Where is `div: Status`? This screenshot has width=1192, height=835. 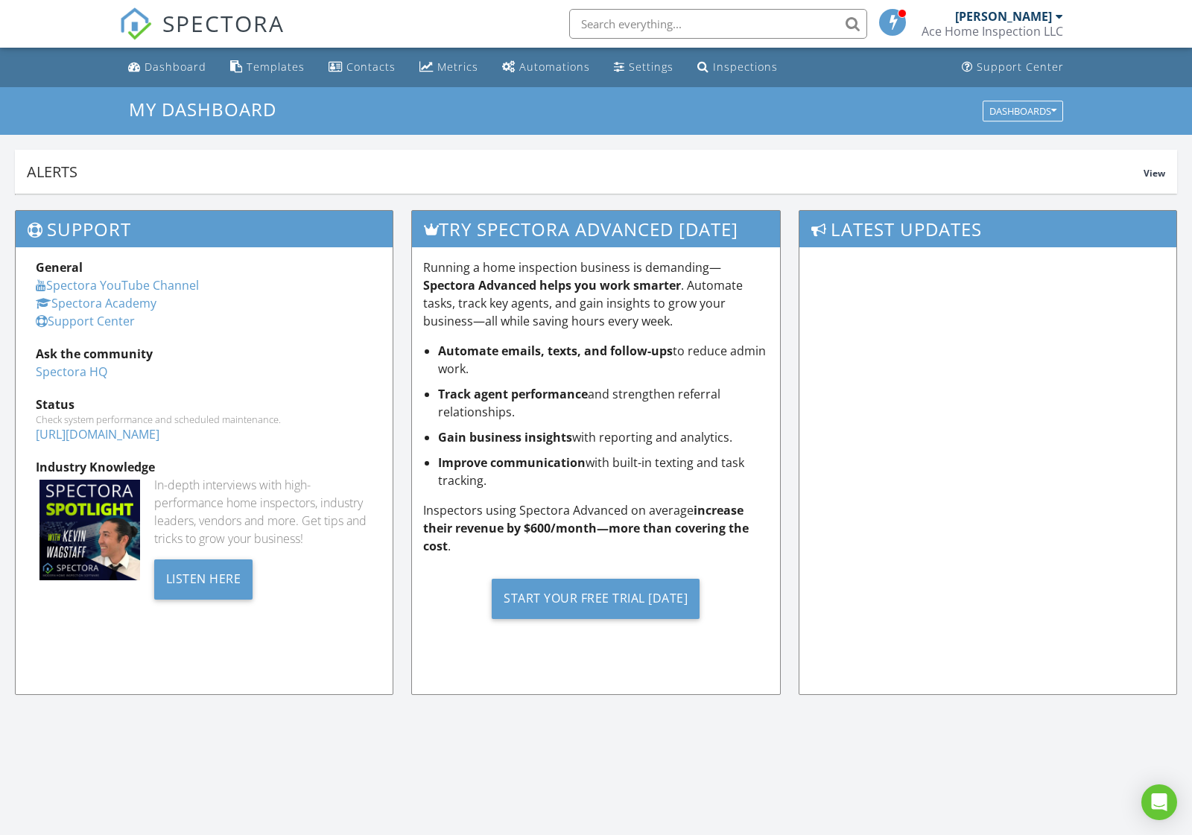 div: Status is located at coordinates (204, 405).